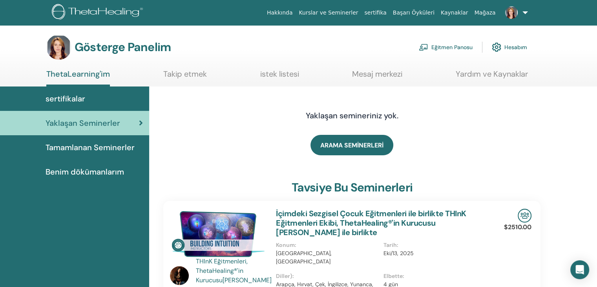 This screenshot has width=597, height=287. Describe the element at coordinates (390, 245) in the screenshot. I see `font: Tarih` at that location.